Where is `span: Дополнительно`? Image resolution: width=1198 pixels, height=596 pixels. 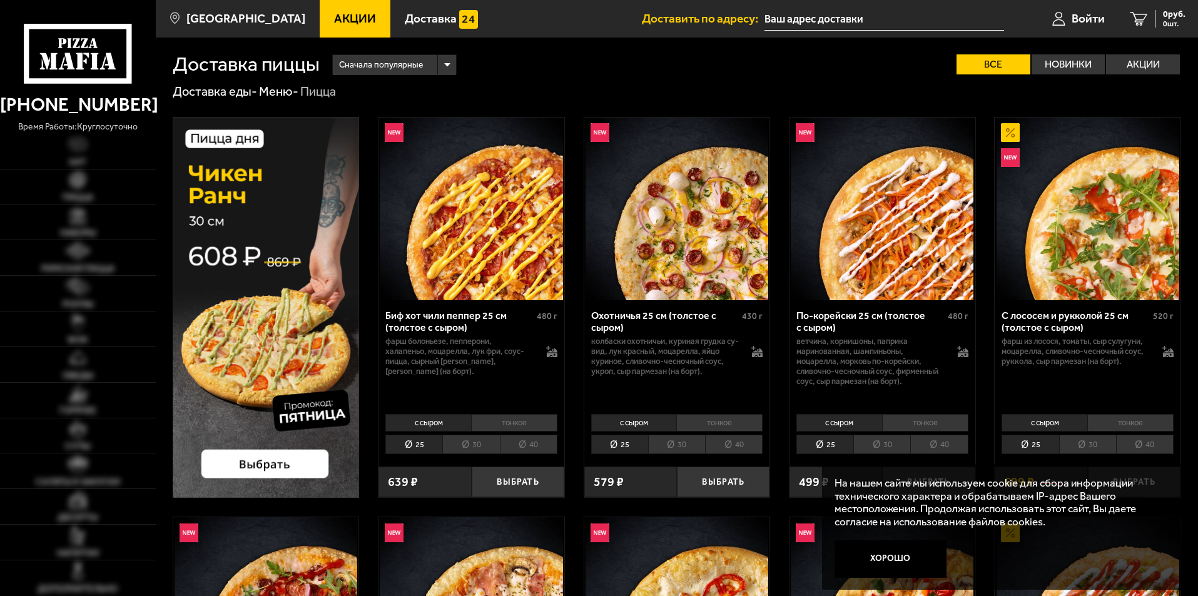 span: Дополнительно is located at coordinates (78, 589).